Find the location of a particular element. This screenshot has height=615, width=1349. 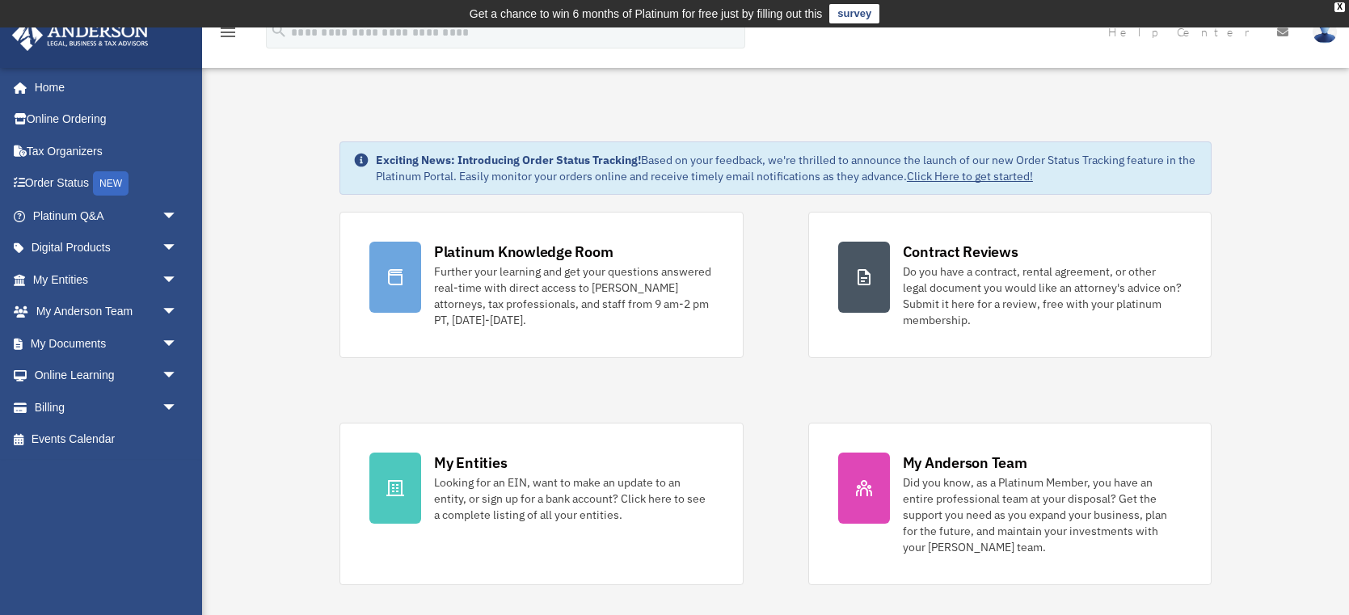

div: Contract Reviews is located at coordinates (960, 251).